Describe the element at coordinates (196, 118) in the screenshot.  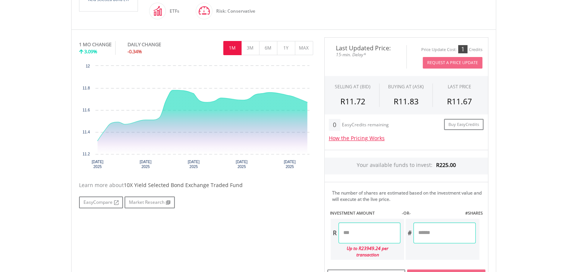
I see `div: Chart. Highcharts interactive chart.` at that location.